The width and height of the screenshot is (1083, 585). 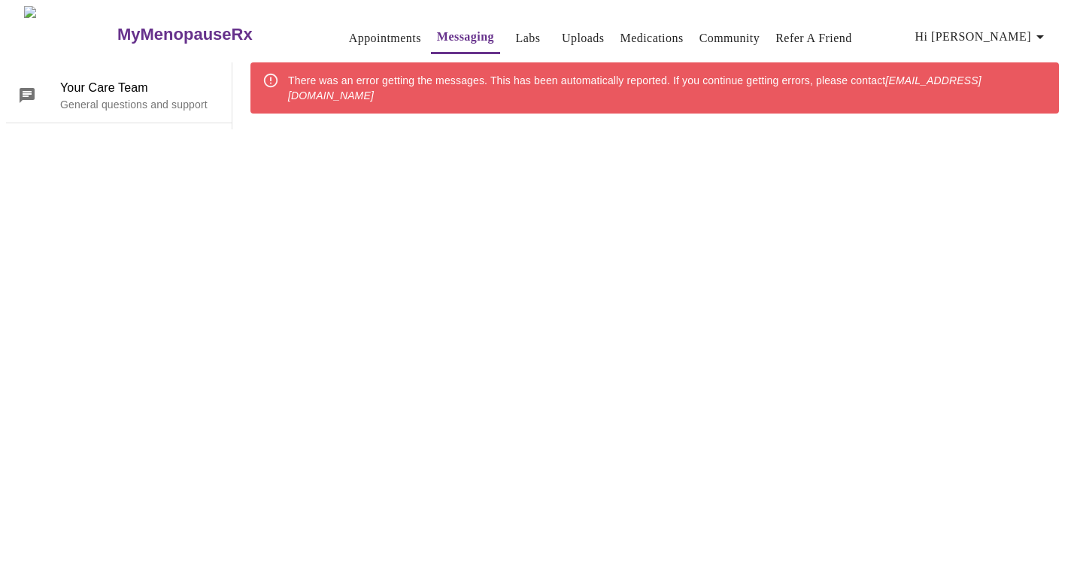 I want to click on a: MyMenopauseRx, so click(x=214, y=35).